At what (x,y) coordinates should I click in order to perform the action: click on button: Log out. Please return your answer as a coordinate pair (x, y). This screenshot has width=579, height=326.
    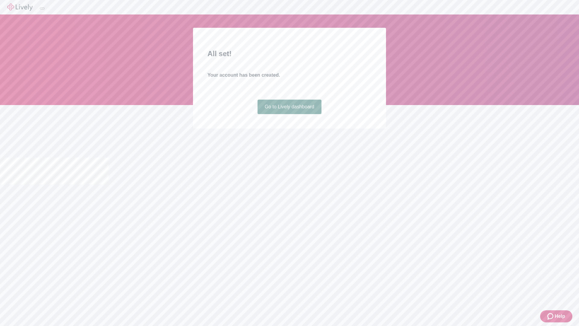
    Looking at the image, I should click on (42, 8).